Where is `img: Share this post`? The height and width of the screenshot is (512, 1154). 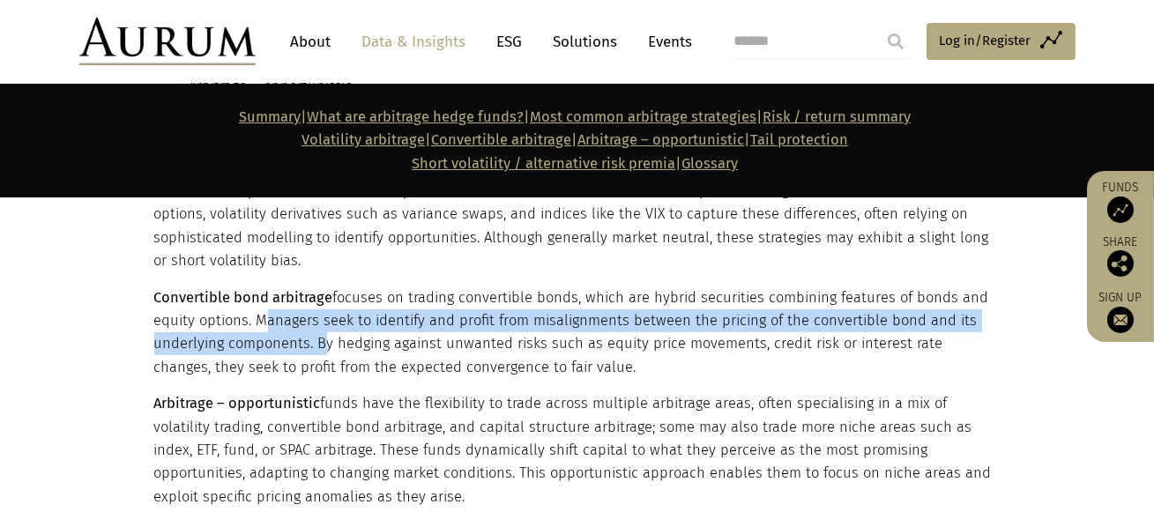 img: Share this post is located at coordinates (1121, 264).